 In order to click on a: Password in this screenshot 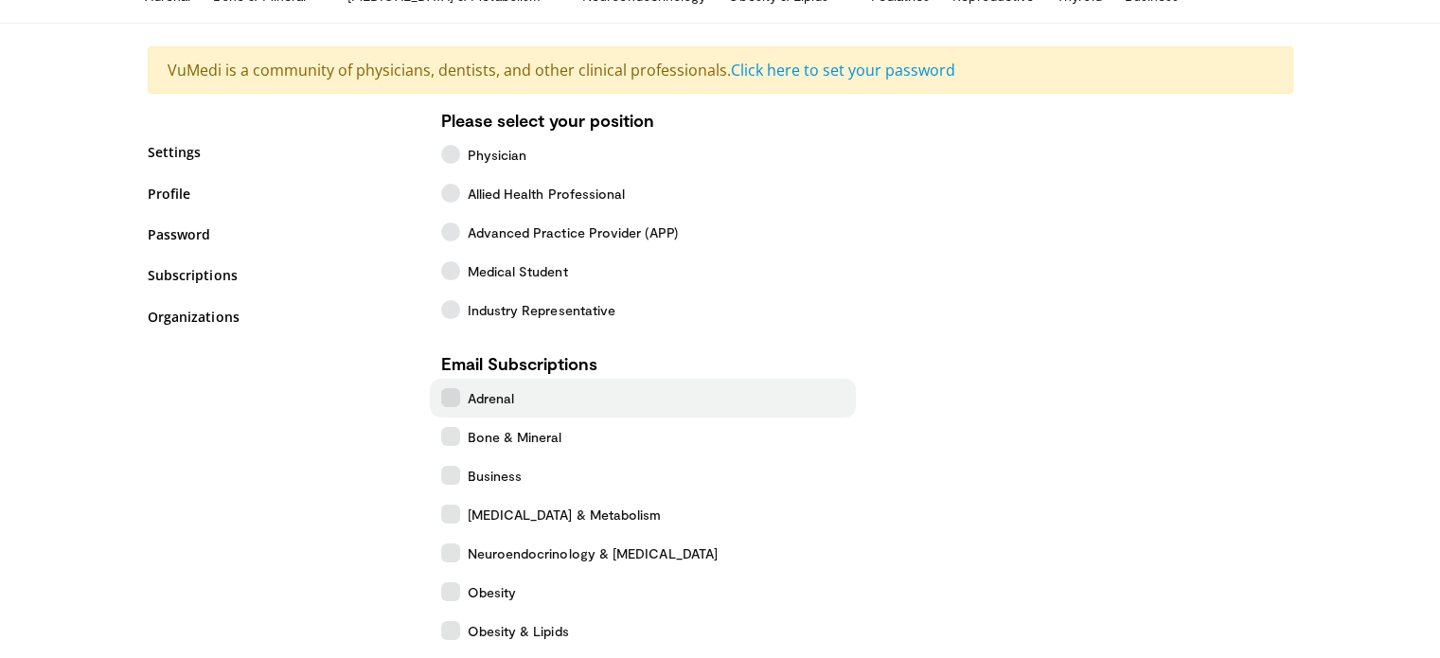, I will do `click(280, 234)`.